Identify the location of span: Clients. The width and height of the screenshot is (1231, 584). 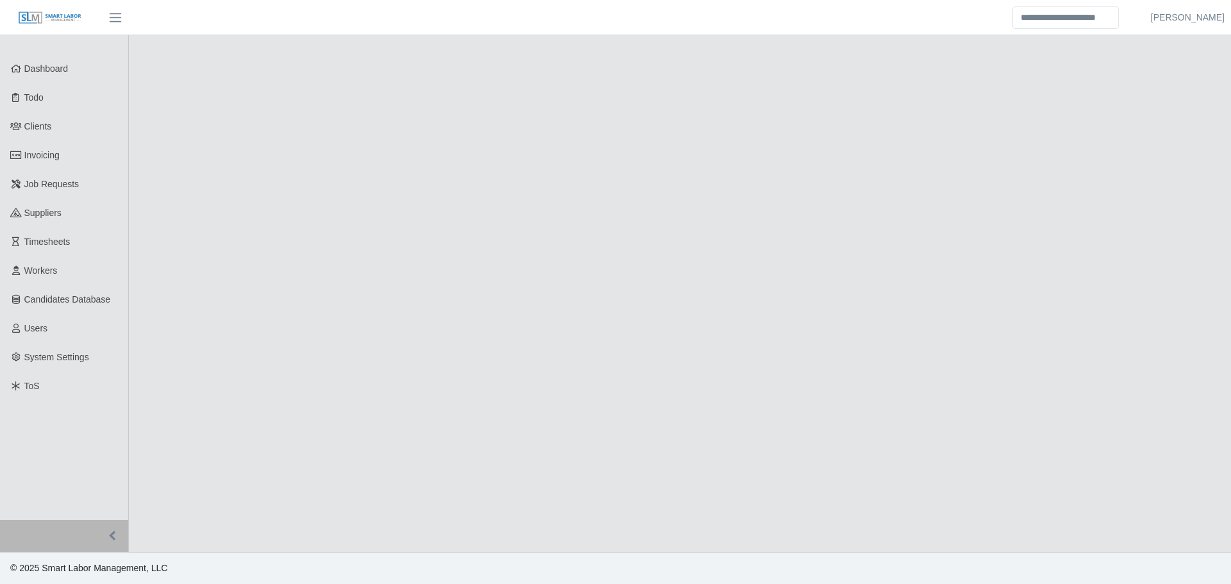
(38, 126).